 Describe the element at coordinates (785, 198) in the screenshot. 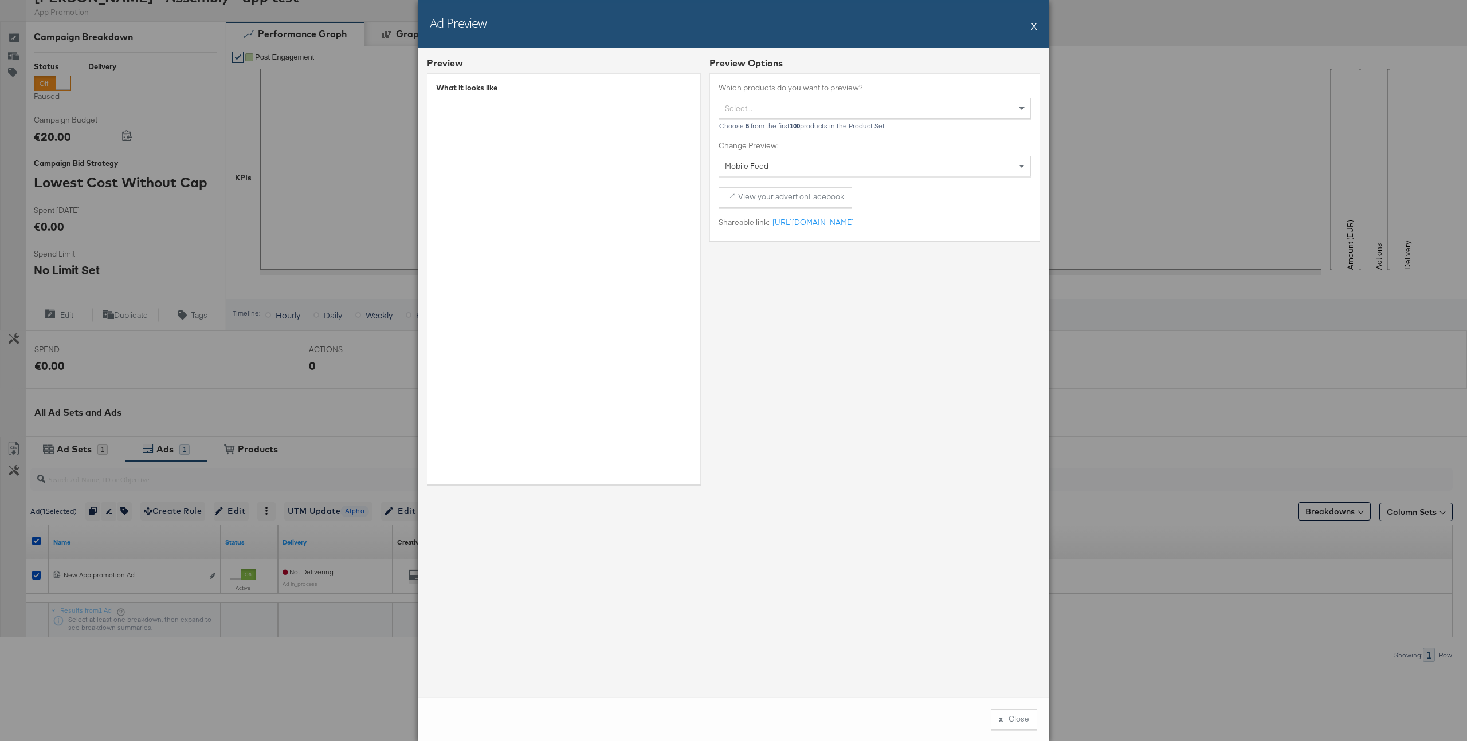

I see `button: View your advert onFacebook` at that location.